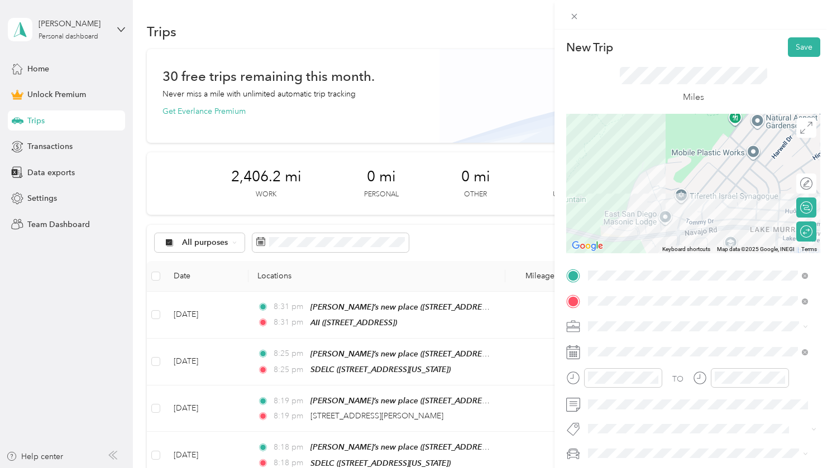 The height and width of the screenshot is (468, 832). I want to click on button: Save, so click(804, 47).